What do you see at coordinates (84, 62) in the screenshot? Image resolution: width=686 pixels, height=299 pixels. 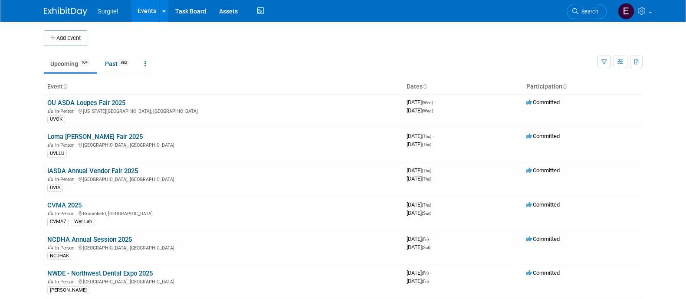 I see `span: 104` at bounding box center [84, 62].